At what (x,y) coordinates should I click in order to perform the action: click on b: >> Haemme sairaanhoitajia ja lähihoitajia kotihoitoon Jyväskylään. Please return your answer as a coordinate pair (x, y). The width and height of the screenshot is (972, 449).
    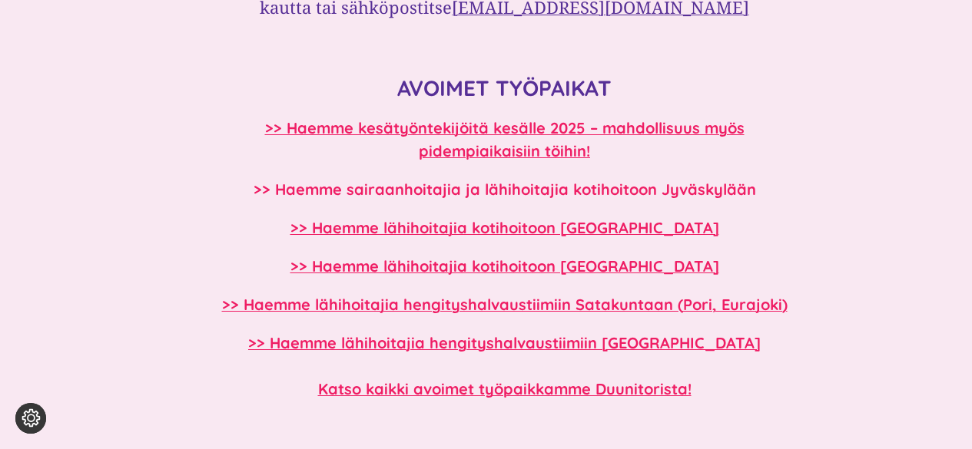
    Looking at the image, I should click on (505, 189).